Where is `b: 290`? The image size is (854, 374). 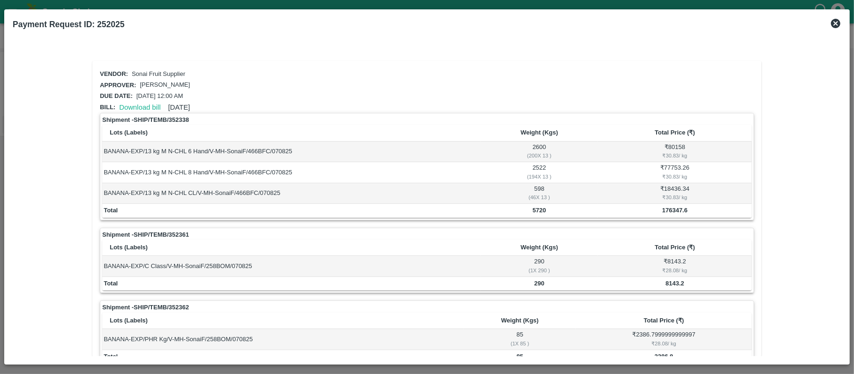 b: 290 is located at coordinates (539, 283).